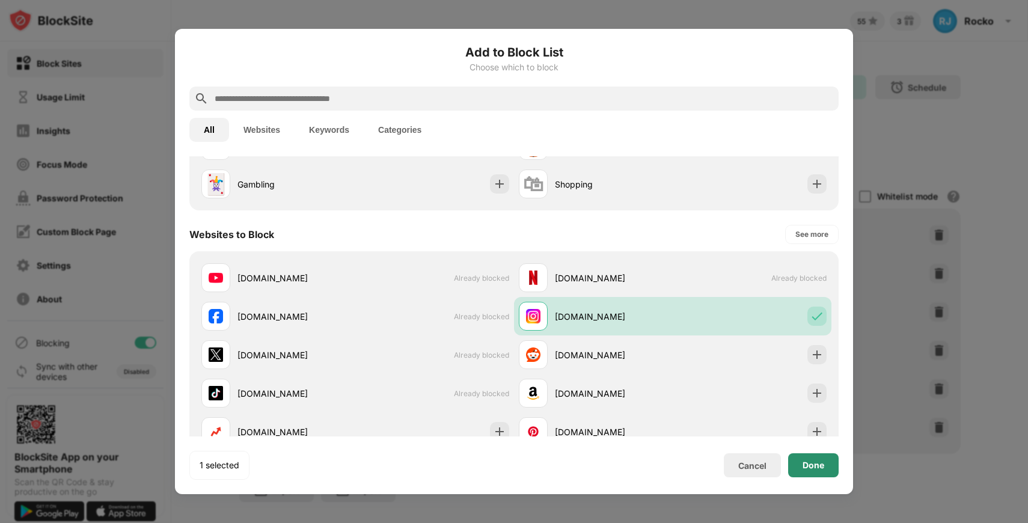 The height and width of the screenshot is (523, 1028). What do you see at coordinates (400, 130) in the screenshot?
I see `button: Categories` at bounding box center [400, 130].